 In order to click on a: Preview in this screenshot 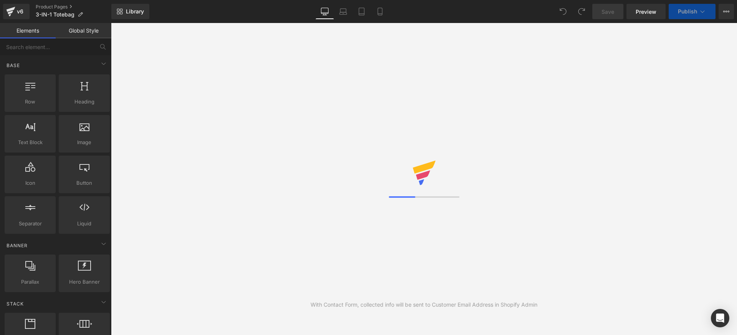, I will do `click(646, 12)`.